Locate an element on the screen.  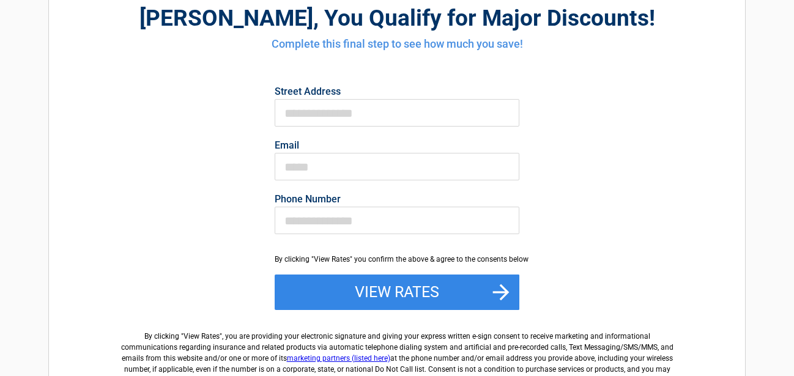
h2: , You Qualify for Major Discounts! is located at coordinates (397, 18).